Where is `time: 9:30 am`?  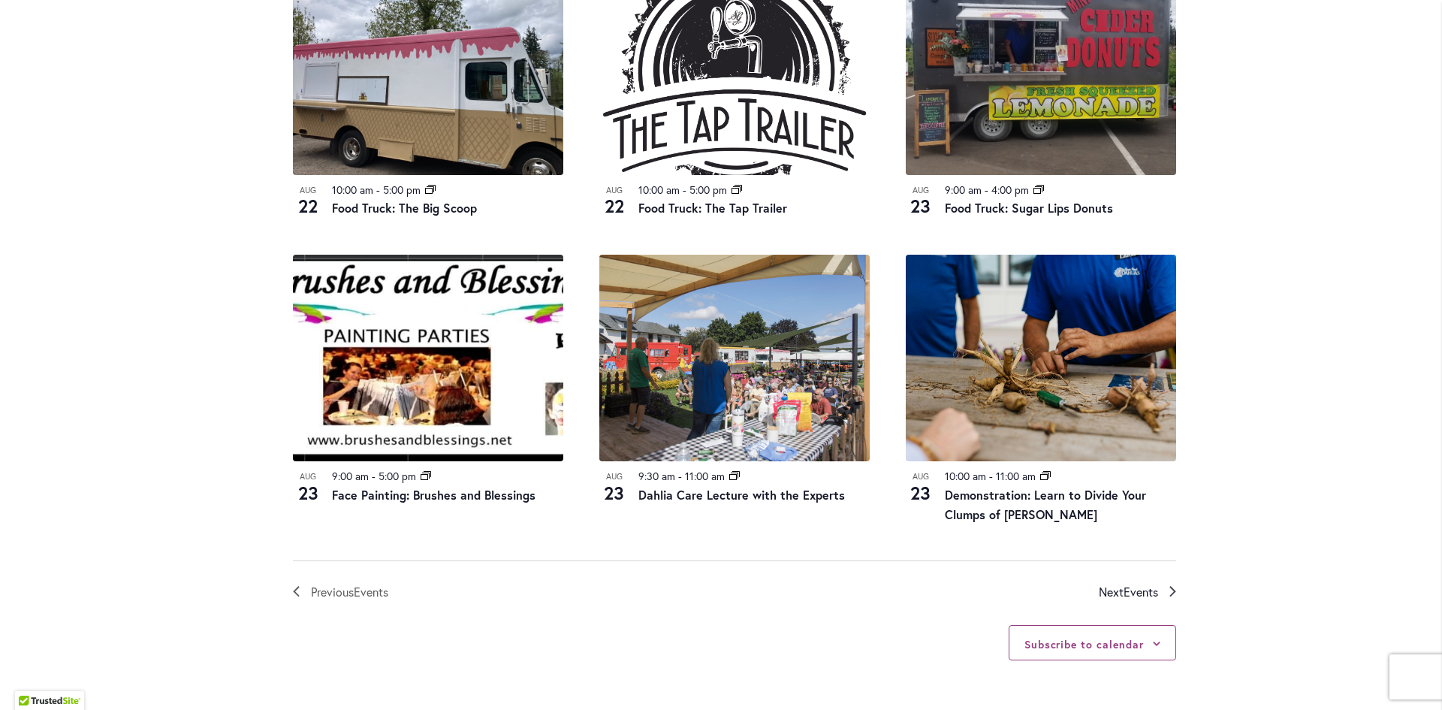 time: 9:30 am is located at coordinates (656, 475).